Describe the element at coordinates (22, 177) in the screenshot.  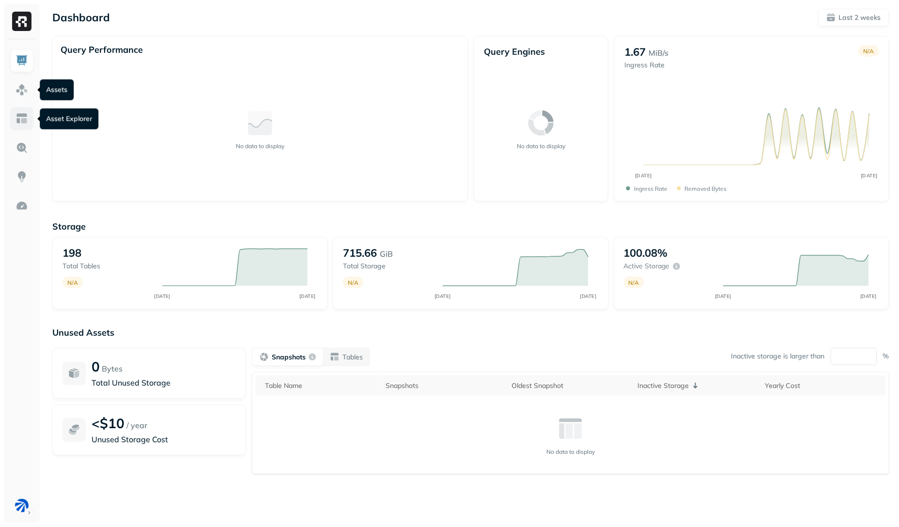
I see `img: Insights` at that location.